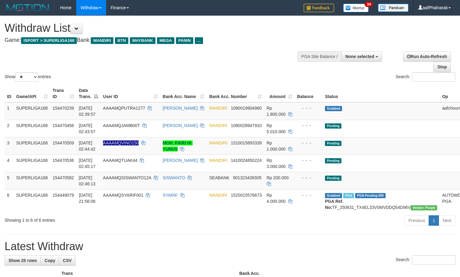  Describe the element at coordinates (123, 195) in the screenshot. I see `span: AAAAMQSYARIF001` at that location.